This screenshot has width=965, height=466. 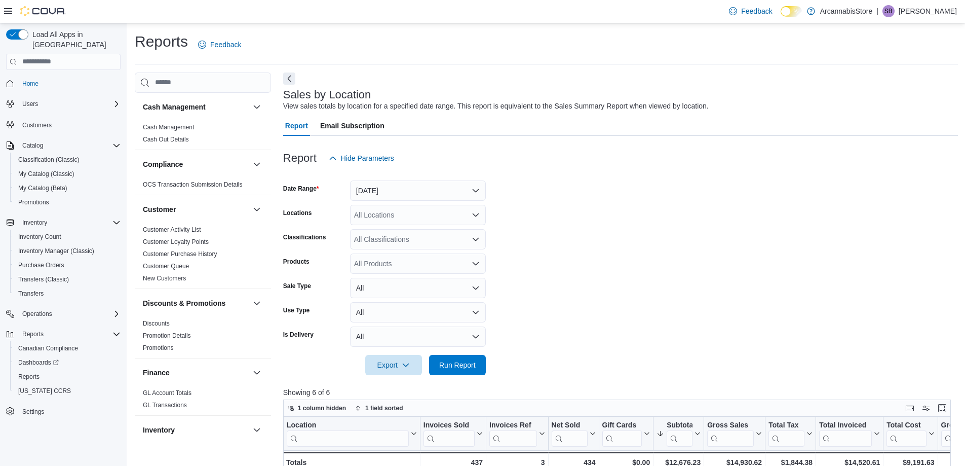 What do you see at coordinates (164, 278) in the screenshot?
I see `span: New Customers` at bounding box center [164, 278].